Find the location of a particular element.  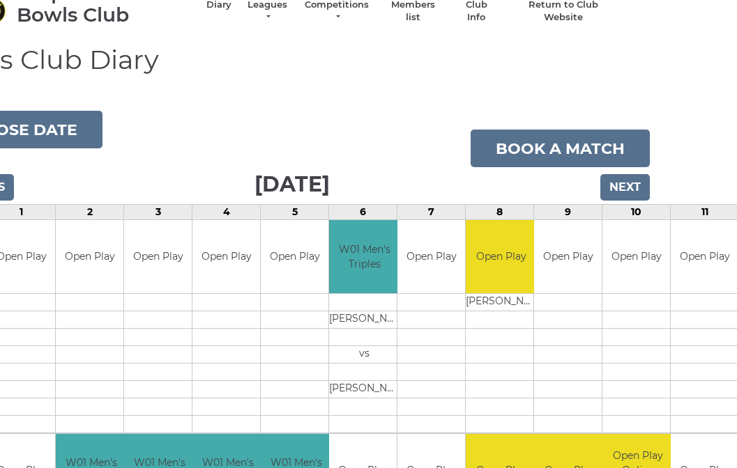

a: Book a match is located at coordinates (560, 148).